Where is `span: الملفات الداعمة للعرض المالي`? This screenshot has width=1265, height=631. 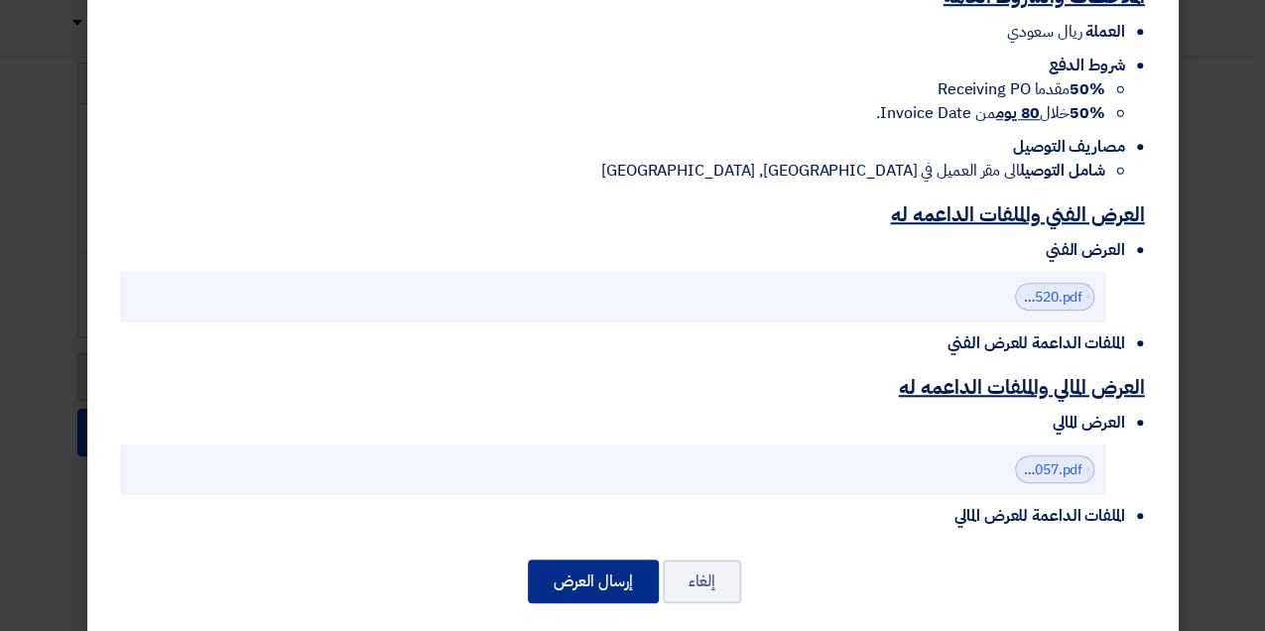
span: الملفات الداعمة للعرض المالي is located at coordinates (1040, 516).